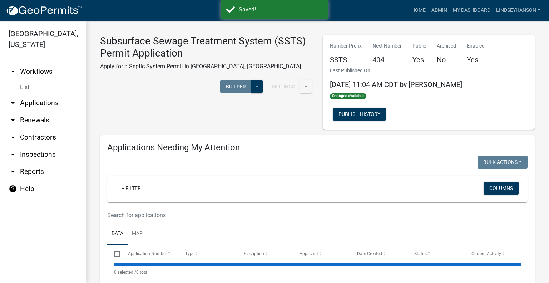  What do you see at coordinates (387, 60) in the screenshot?
I see `h5: 404` at bounding box center [387, 60].